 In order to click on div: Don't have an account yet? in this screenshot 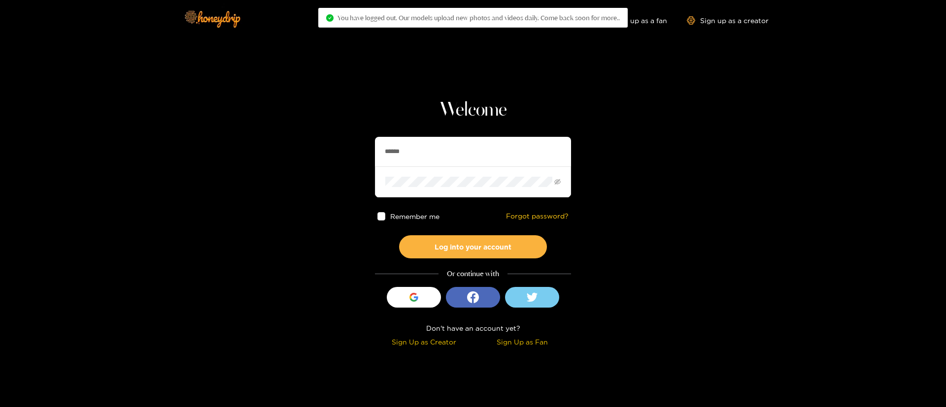, I will do `click(473, 328)`.